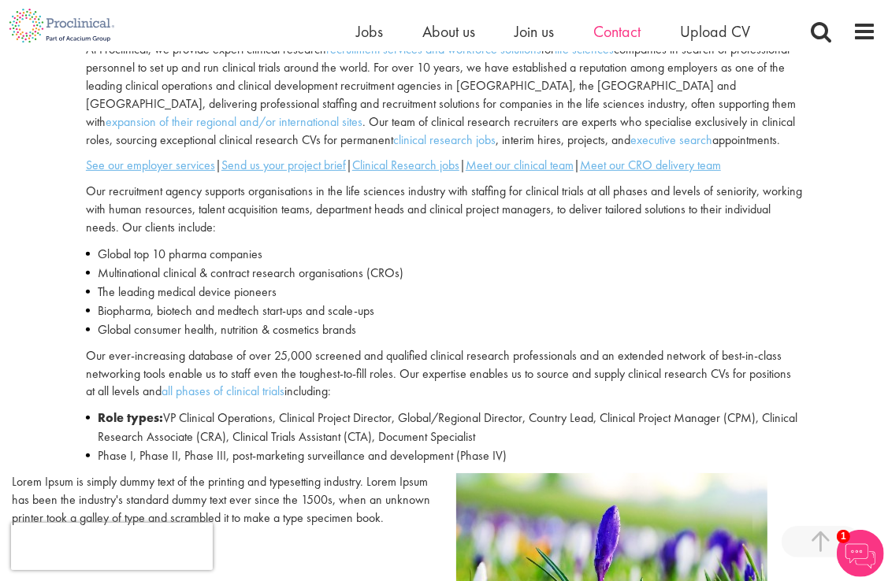  Describe the element at coordinates (444, 428) in the screenshot. I see `li: VP Clinical Operations, Clinical Project Director, Global/Regional Director, Country Lead, Clinic...` at that location.